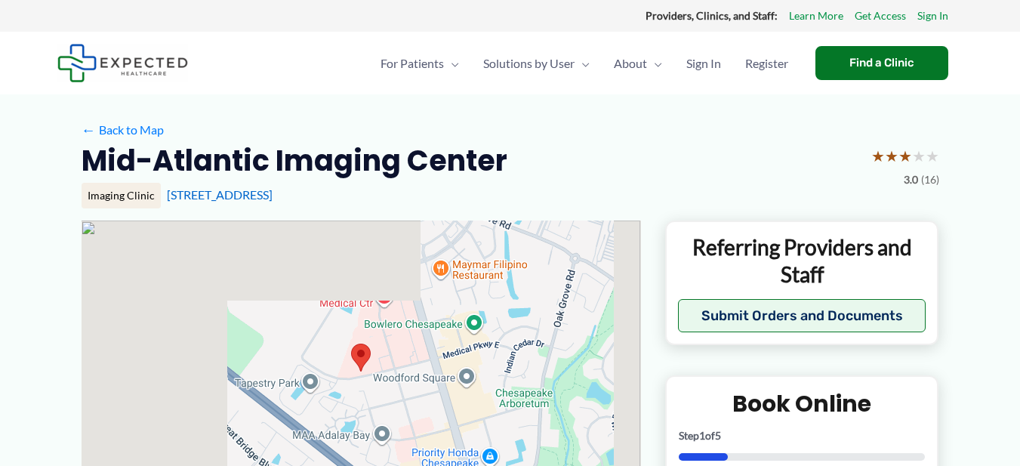 This screenshot has width=1020, height=466. Describe the element at coordinates (294, 160) in the screenshot. I see `h2: Mid-Atlantic Imaging Center` at that location.